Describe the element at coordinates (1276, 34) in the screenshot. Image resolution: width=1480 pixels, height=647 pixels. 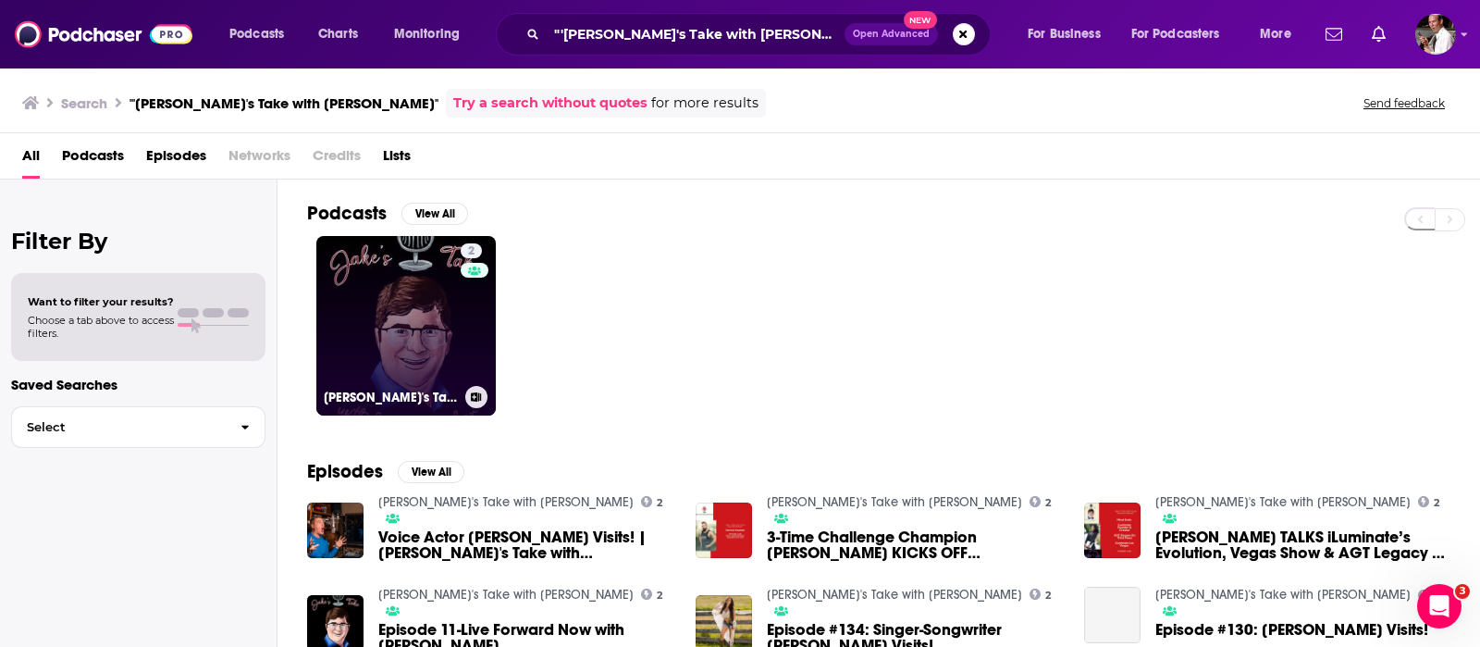
I see `span: More` at that location.